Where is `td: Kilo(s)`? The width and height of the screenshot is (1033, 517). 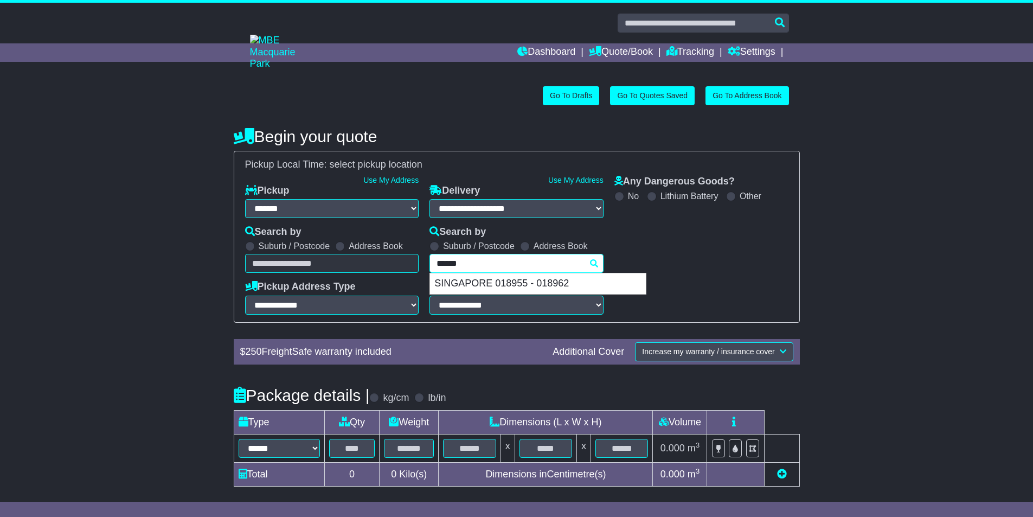 td: Kilo(s) is located at coordinates (409, 474).